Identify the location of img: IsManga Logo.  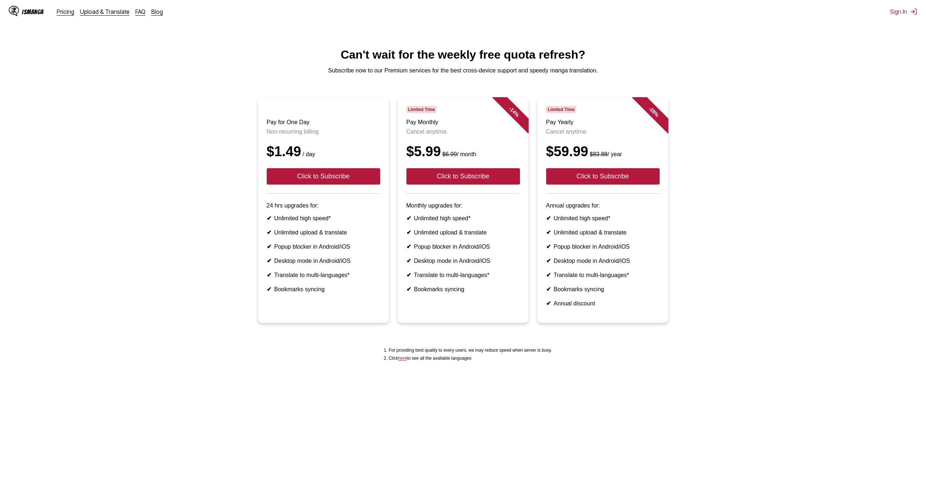
(14, 11).